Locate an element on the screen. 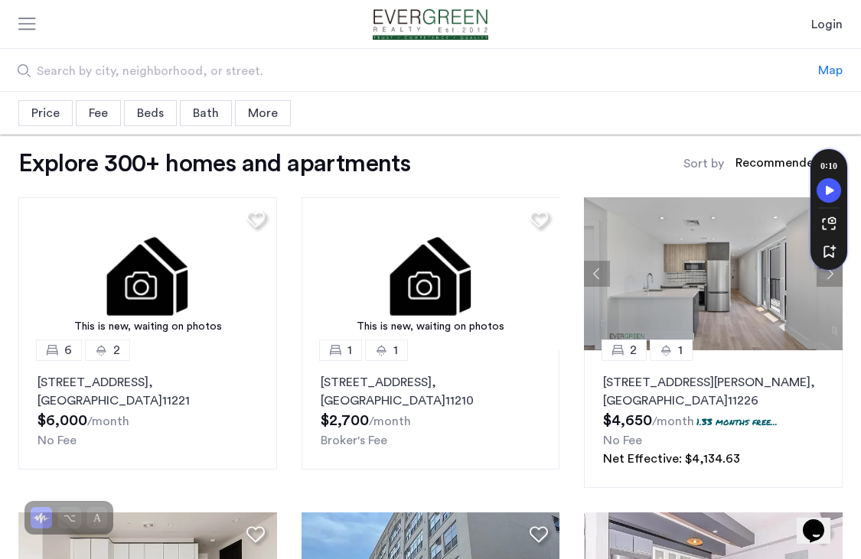 Image resolution: width=861 pixels, height=559 pixels. label: Sort by is located at coordinates (703, 164).